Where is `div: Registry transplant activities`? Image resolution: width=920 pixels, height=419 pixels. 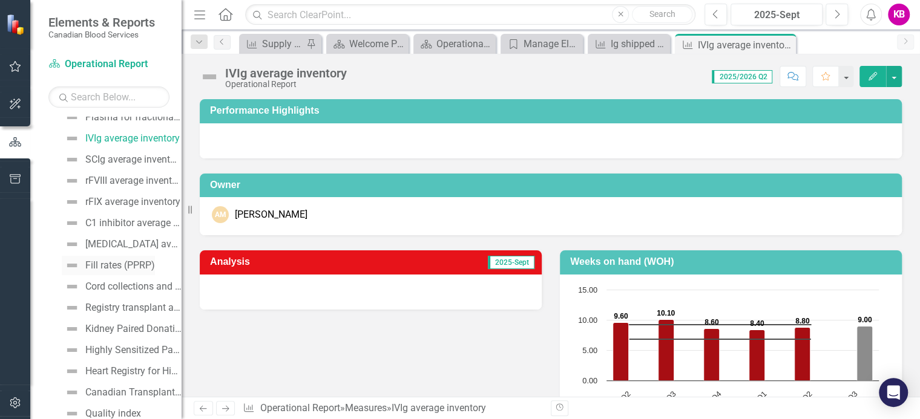 div: Registry transplant activities is located at coordinates (133, 308).